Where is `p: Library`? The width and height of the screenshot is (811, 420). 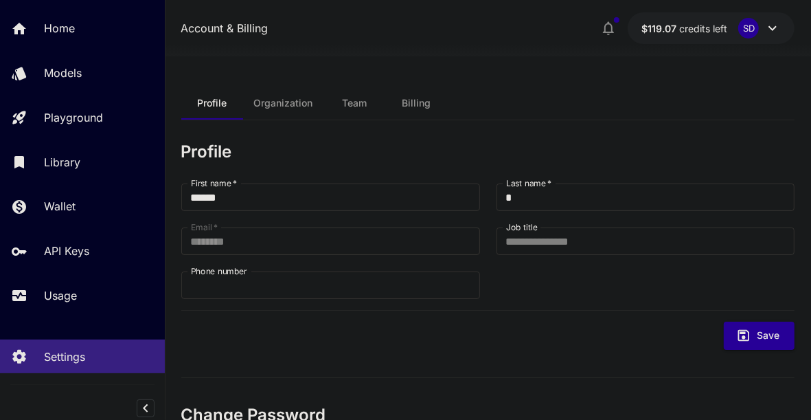
p: Library is located at coordinates (62, 162).